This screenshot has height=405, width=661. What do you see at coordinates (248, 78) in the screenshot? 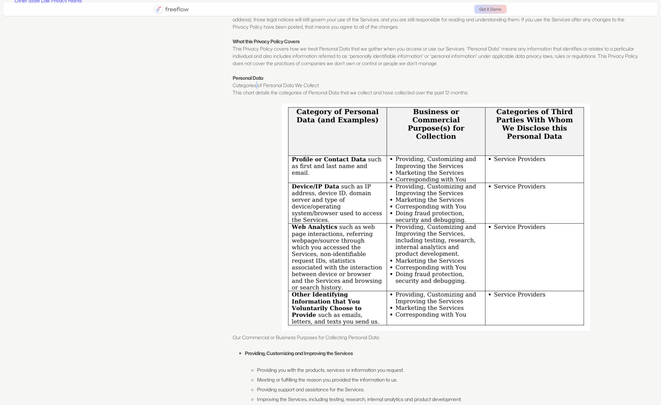
I see `strong: Personal Data` at bounding box center [248, 78].